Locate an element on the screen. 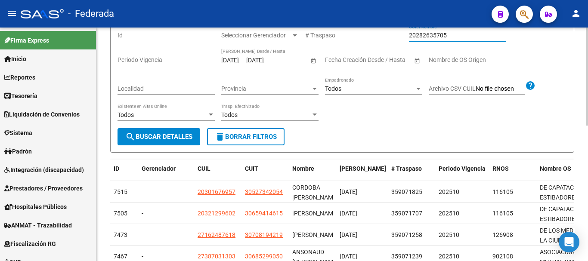 The height and width of the screenshot is (261, 588). span: Reportes is located at coordinates (20, 77).